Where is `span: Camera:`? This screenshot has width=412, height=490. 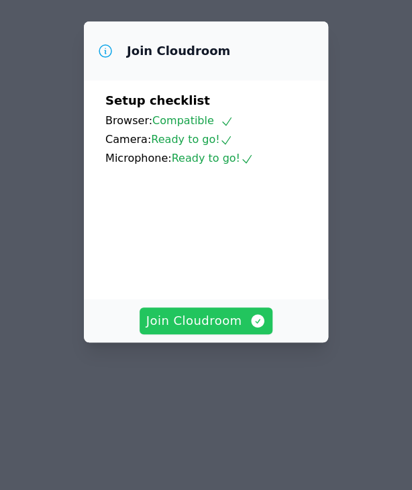 span: Camera: is located at coordinates (128, 139).